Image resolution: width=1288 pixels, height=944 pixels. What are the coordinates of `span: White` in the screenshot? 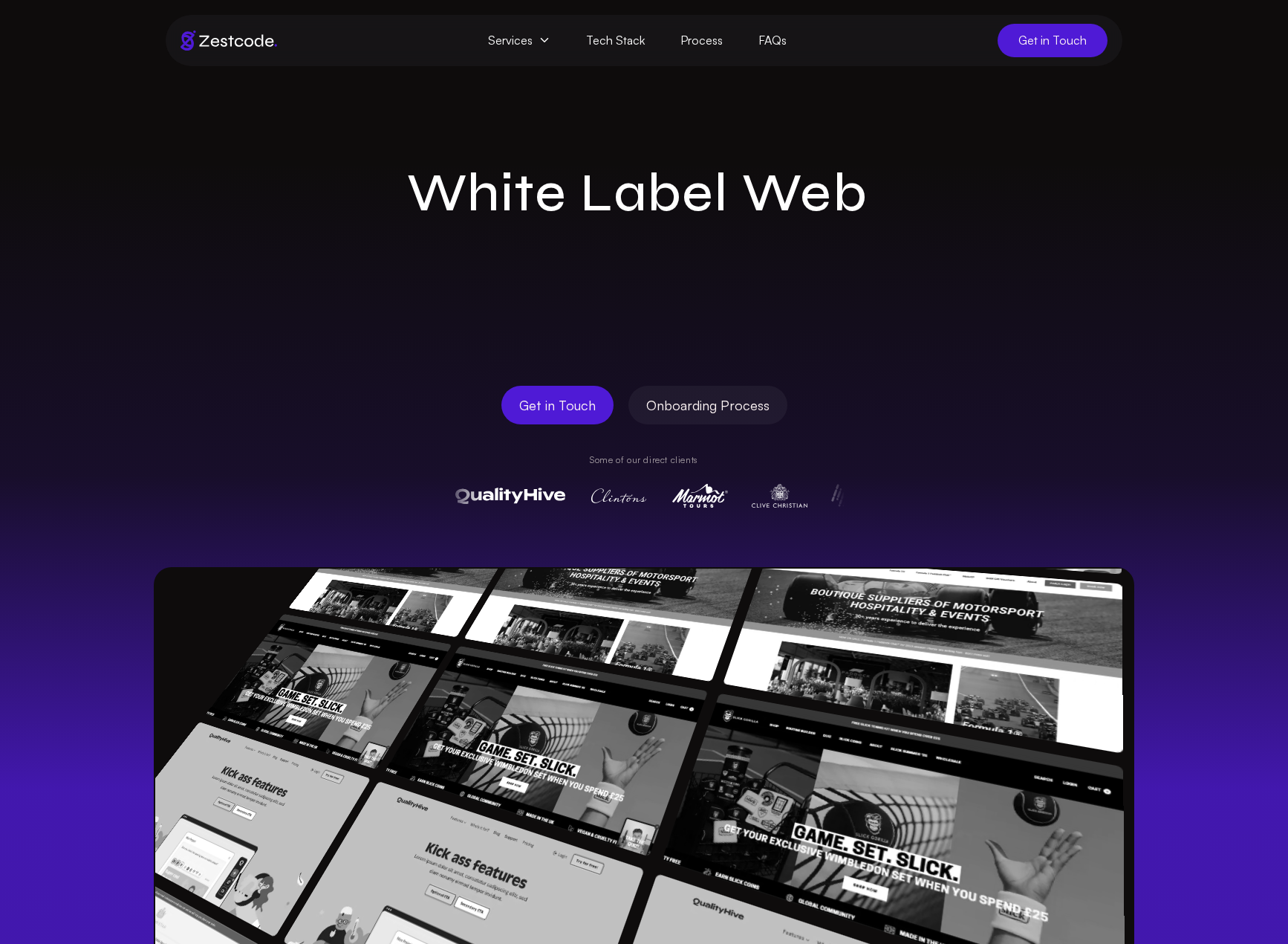 It's located at (487, 193).